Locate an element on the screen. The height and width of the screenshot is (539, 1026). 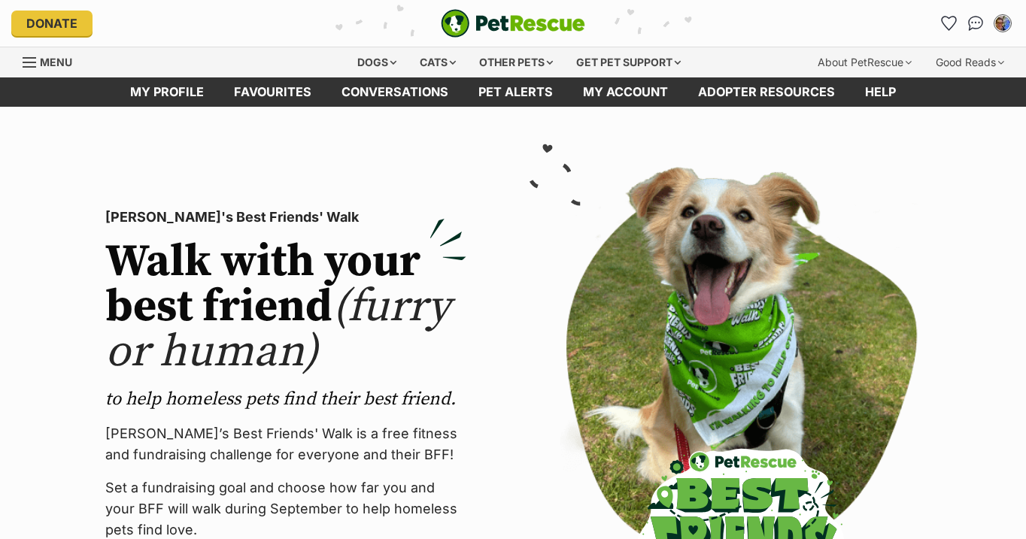
a: Adopter resources is located at coordinates (767, 92).